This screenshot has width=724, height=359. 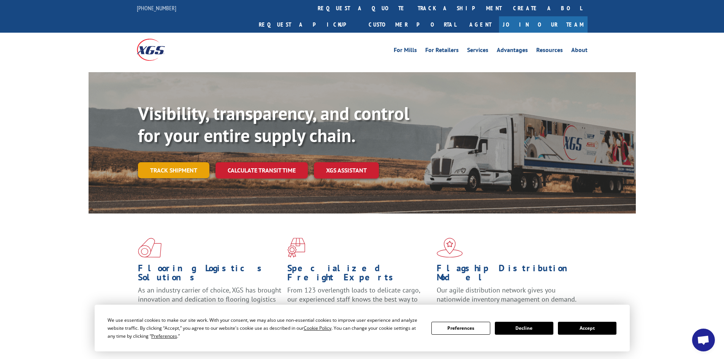 I want to click on a: Services, so click(x=477, y=51).